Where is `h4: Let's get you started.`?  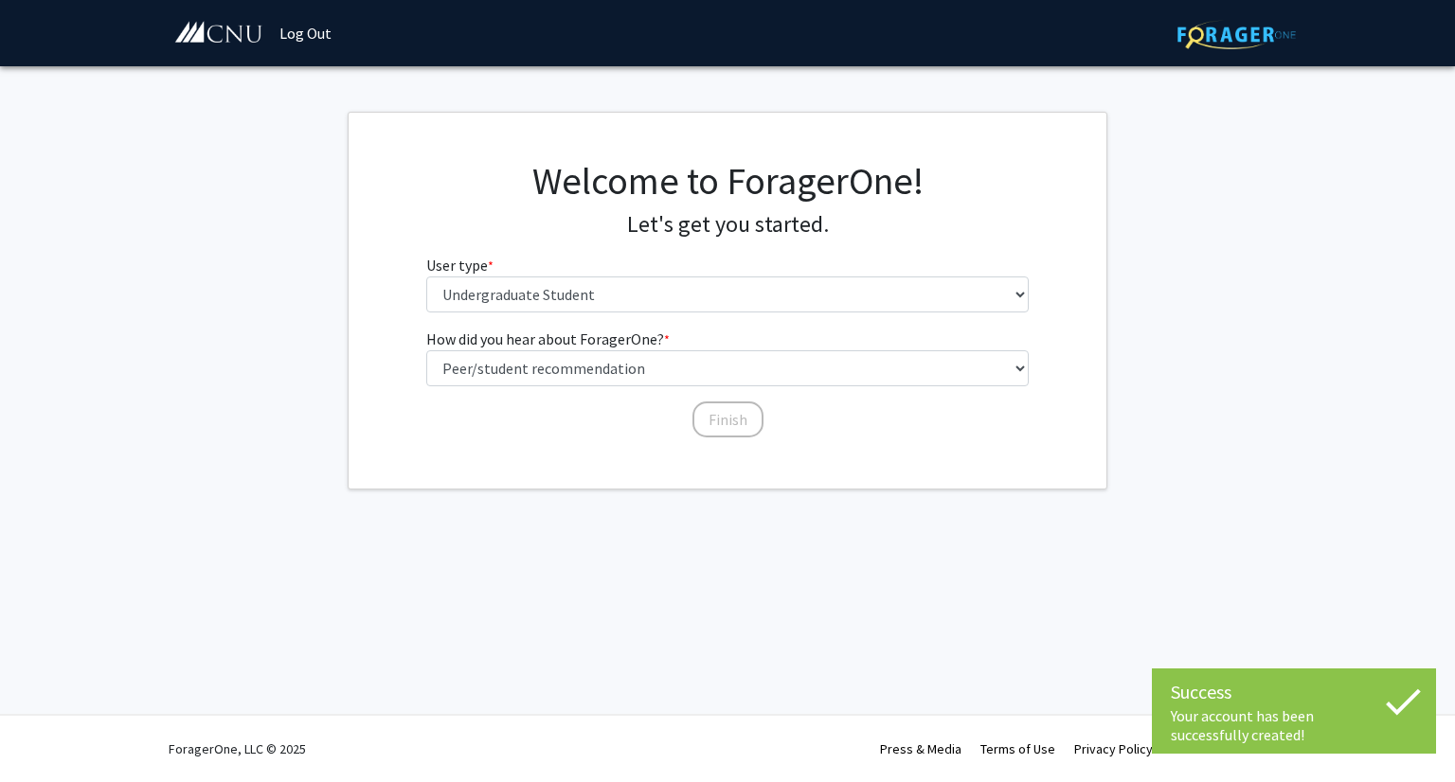 h4: Let's get you started. is located at coordinates (727, 224).